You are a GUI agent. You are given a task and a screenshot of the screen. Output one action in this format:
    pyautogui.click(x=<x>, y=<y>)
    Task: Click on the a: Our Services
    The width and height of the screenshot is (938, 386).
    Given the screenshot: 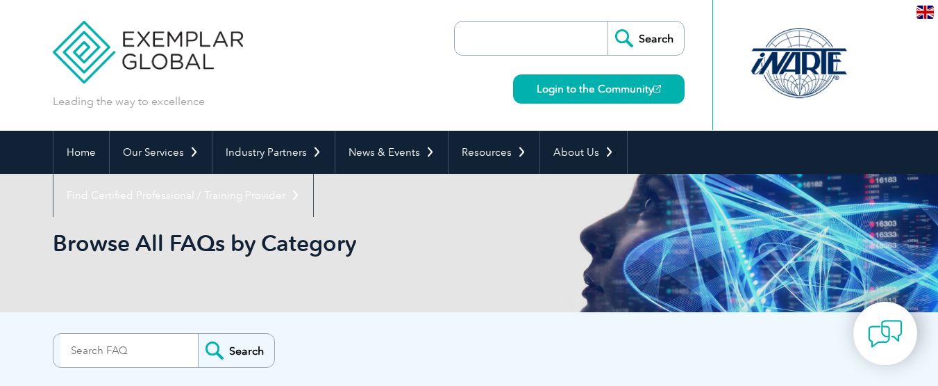 What is the action you would take?
    pyautogui.click(x=160, y=152)
    